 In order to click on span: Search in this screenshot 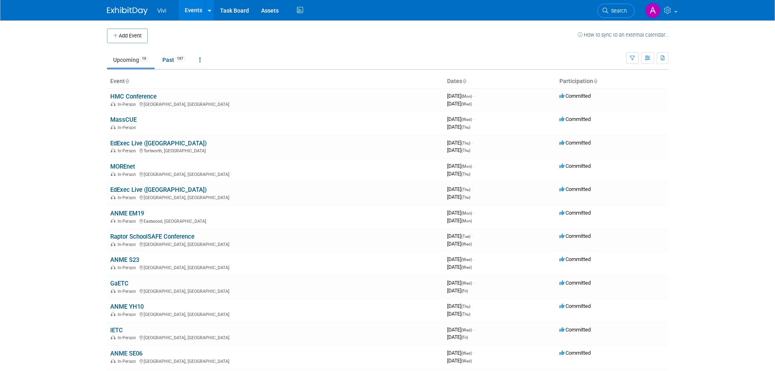, I will do `click(618, 11)`.